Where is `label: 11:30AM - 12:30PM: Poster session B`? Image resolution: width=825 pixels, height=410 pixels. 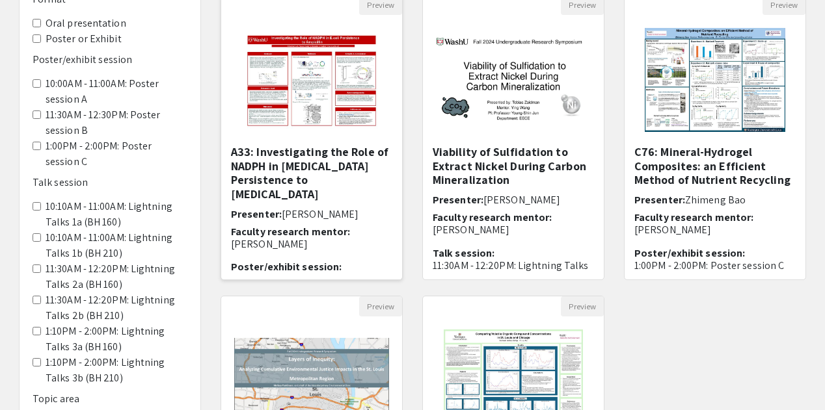
label: 11:30AM - 12:30PM: Poster session B is located at coordinates (116, 123).